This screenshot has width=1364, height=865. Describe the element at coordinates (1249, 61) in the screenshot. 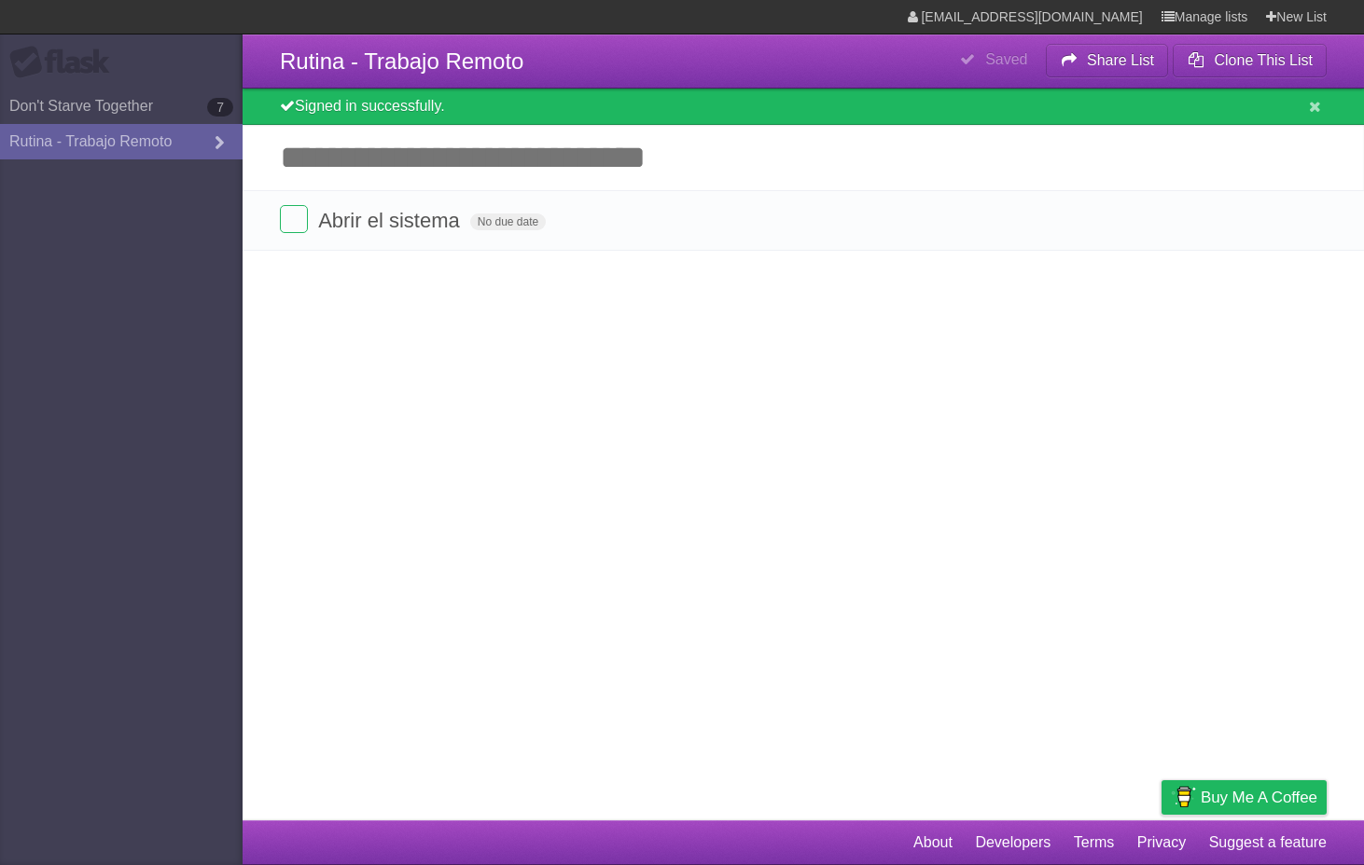

I see `button: Clone This List` at that location.